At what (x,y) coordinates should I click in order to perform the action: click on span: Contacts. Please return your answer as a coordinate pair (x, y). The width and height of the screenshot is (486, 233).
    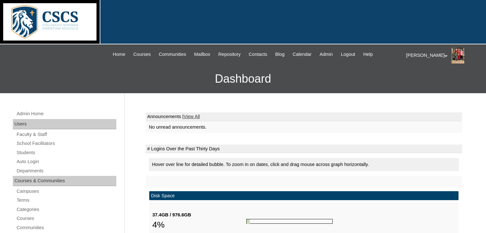
    Looking at the image, I should click on (258, 54).